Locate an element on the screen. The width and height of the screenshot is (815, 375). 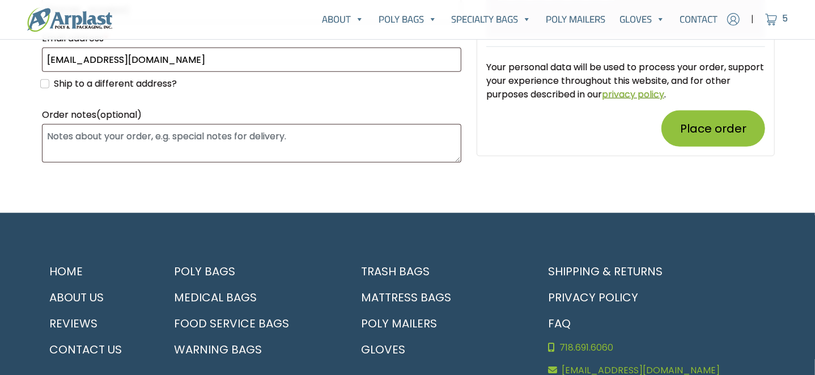
button: Place order is located at coordinates (713, 129).